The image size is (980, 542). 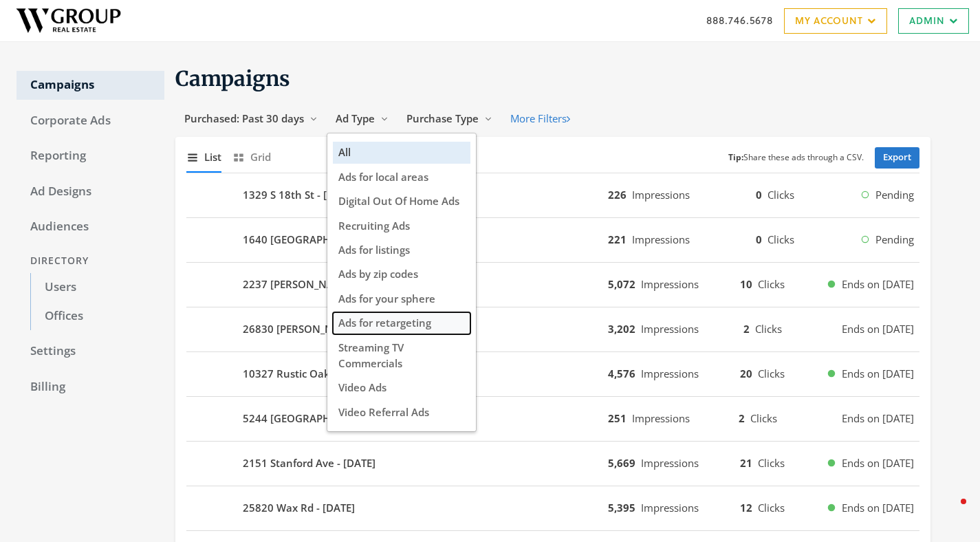 I want to click on span: Ads for local areas, so click(x=383, y=177).